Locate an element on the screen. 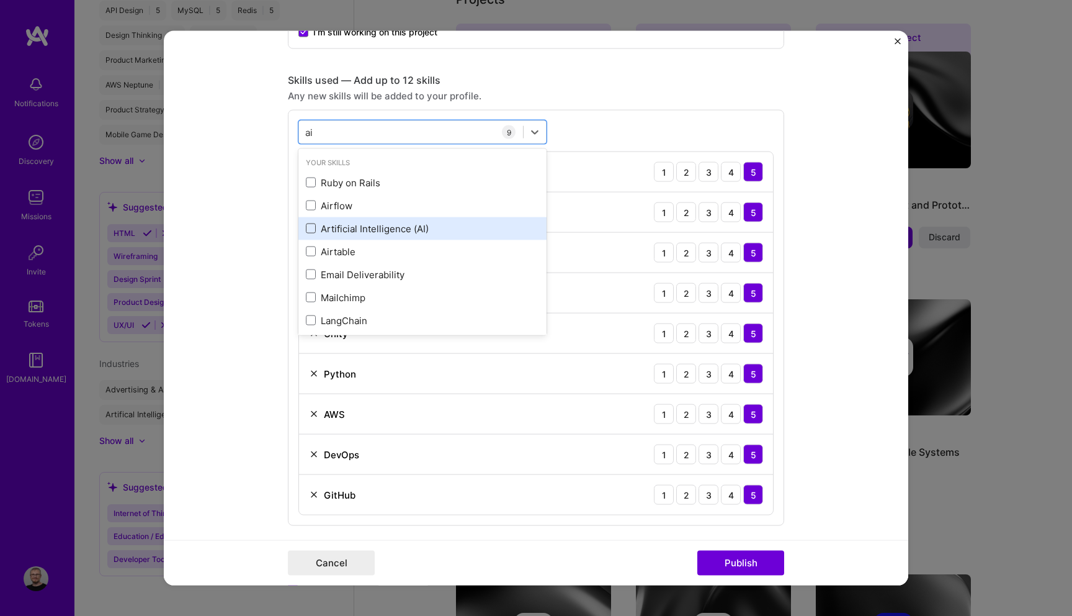  div: Airflow is located at coordinates (423, 205).